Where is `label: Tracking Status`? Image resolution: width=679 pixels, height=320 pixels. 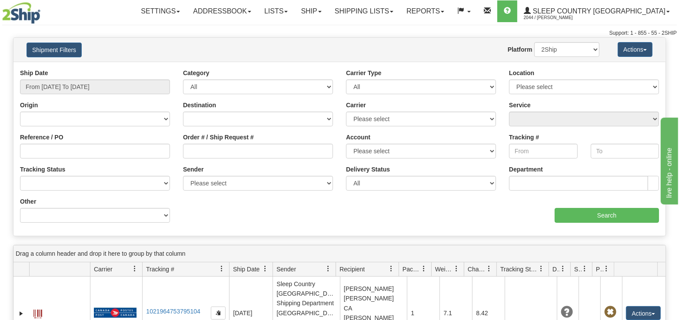 label: Tracking Status is located at coordinates (43, 169).